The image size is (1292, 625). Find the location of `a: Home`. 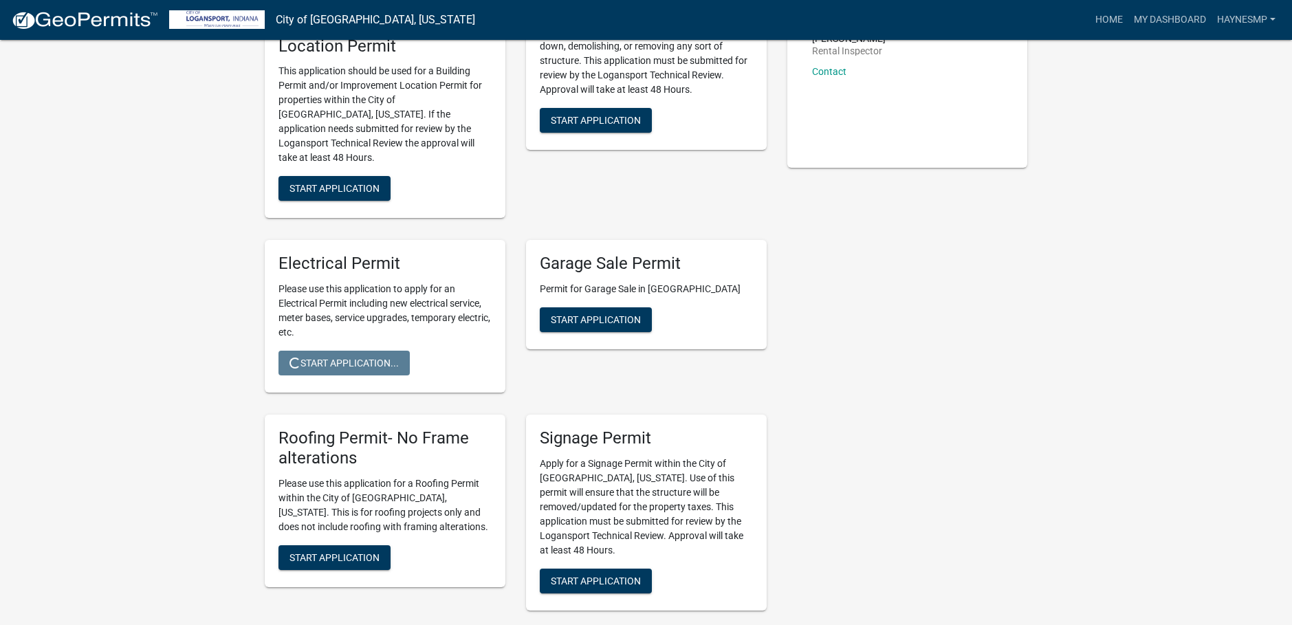

a: Home is located at coordinates (1109, 20).